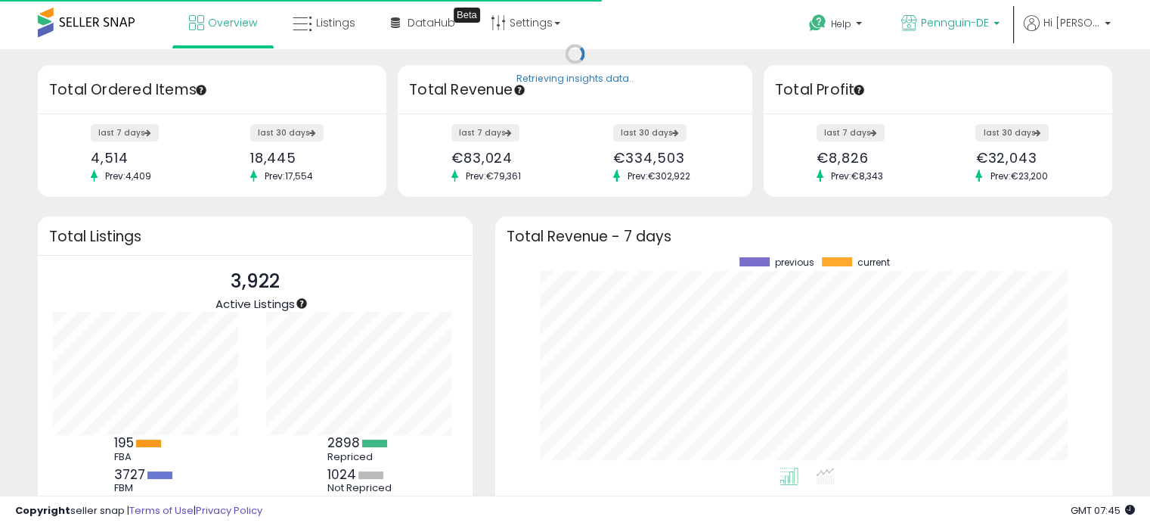  What do you see at coordinates (659, 175) in the screenshot?
I see `span: Prev: €302,922` at bounding box center [659, 175].